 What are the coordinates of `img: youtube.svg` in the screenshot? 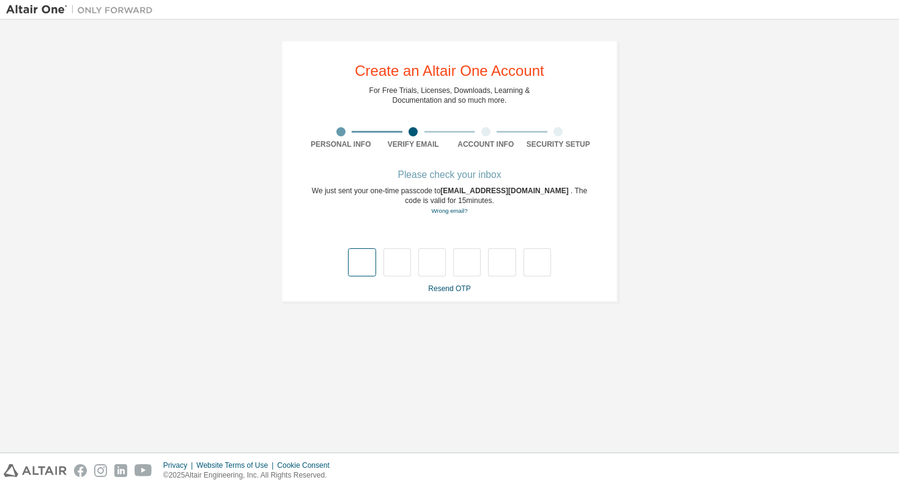 It's located at (143, 470).